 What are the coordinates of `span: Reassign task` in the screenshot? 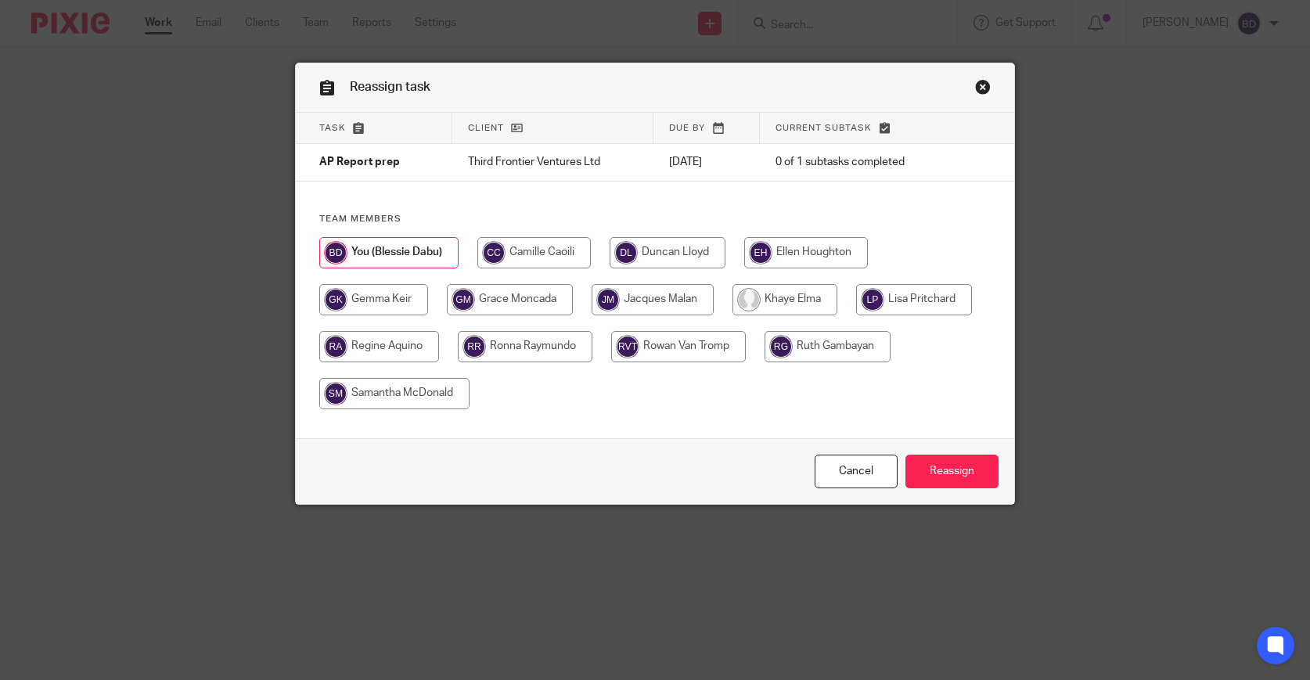 It's located at (390, 87).